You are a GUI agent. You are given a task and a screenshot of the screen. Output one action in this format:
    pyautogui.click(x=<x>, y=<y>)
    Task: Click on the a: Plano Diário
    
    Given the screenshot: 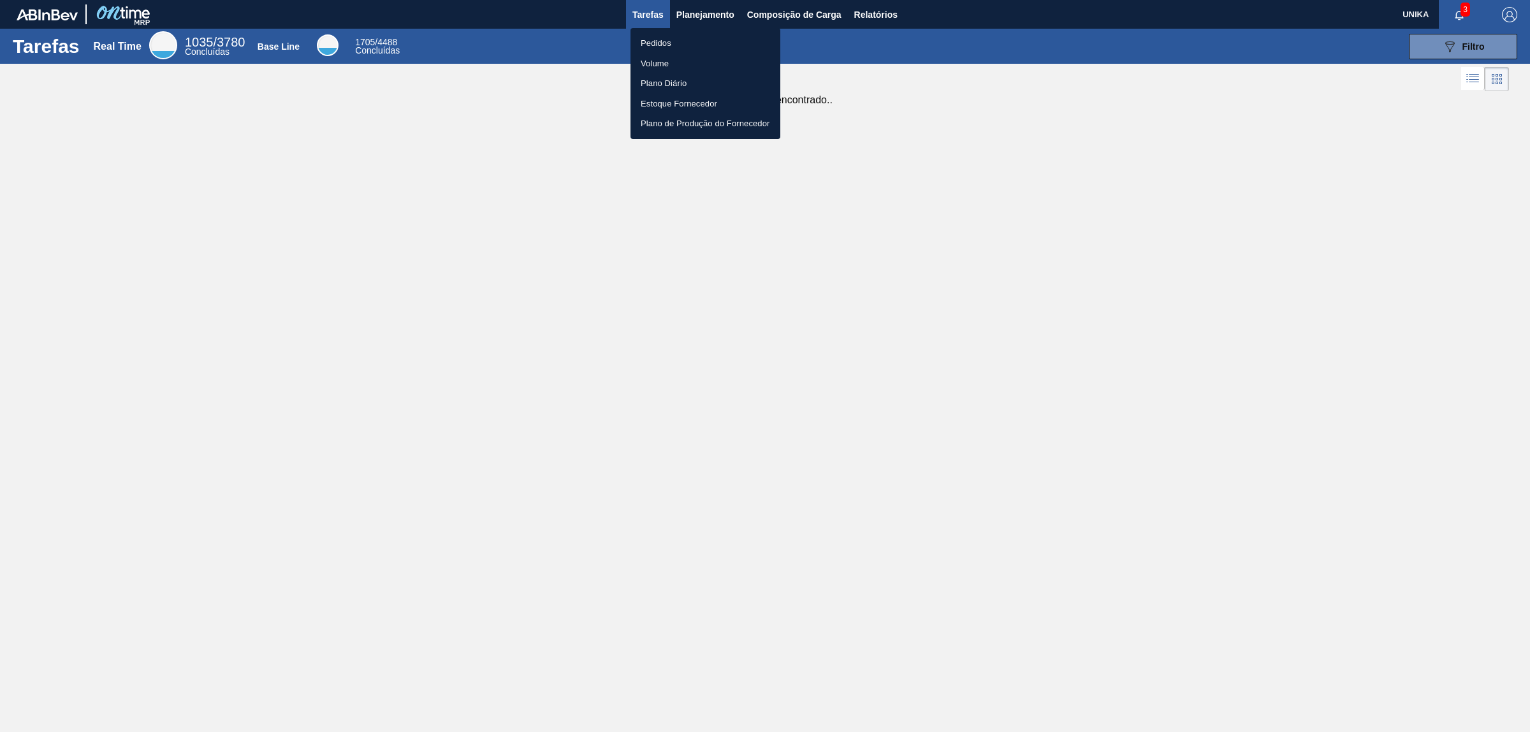 What is the action you would take?
    pyautogui.click(x=705, y=84)
    